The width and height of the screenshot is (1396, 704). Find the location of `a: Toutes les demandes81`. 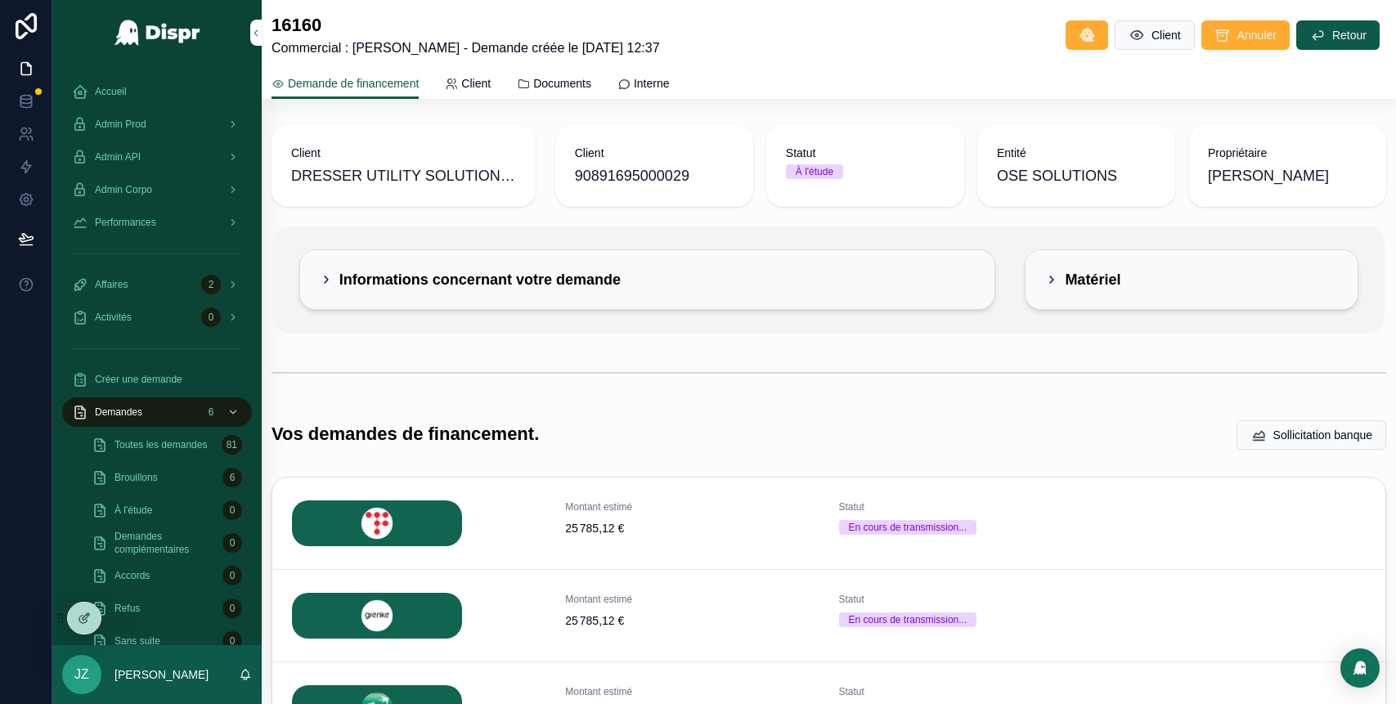

a: Toutes les demandes81 is located at coordinates (167, 445).